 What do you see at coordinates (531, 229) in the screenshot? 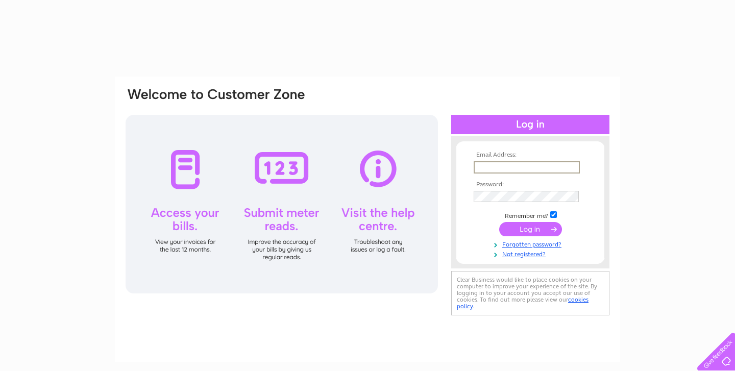
I see `input: Submit` at bounding box center [531, 229].